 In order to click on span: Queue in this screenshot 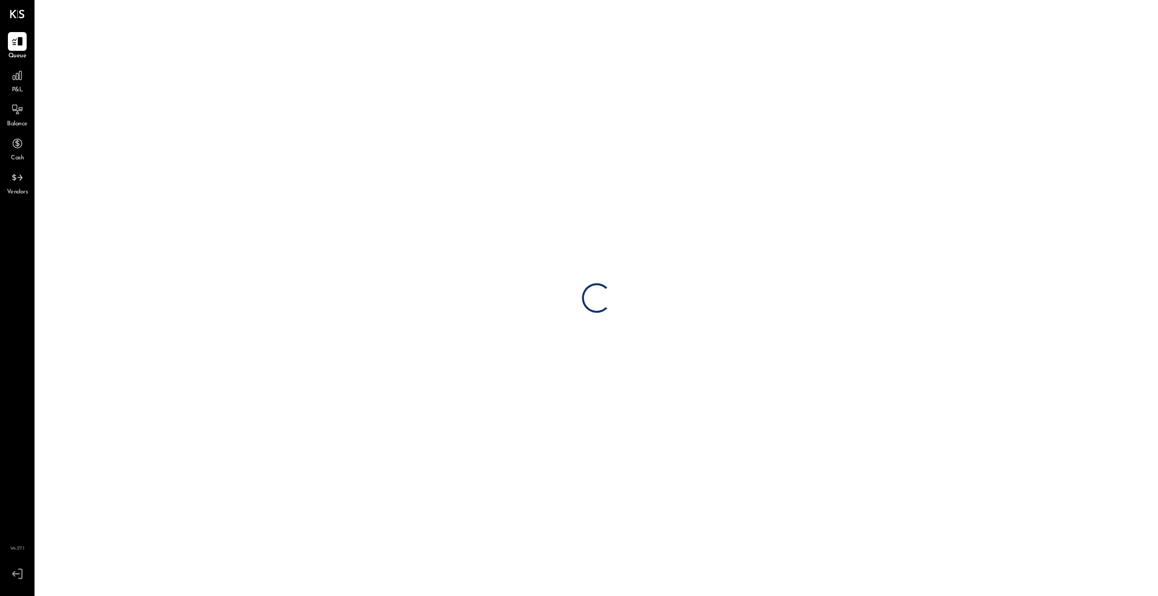, I will do `click(17, 56)`.